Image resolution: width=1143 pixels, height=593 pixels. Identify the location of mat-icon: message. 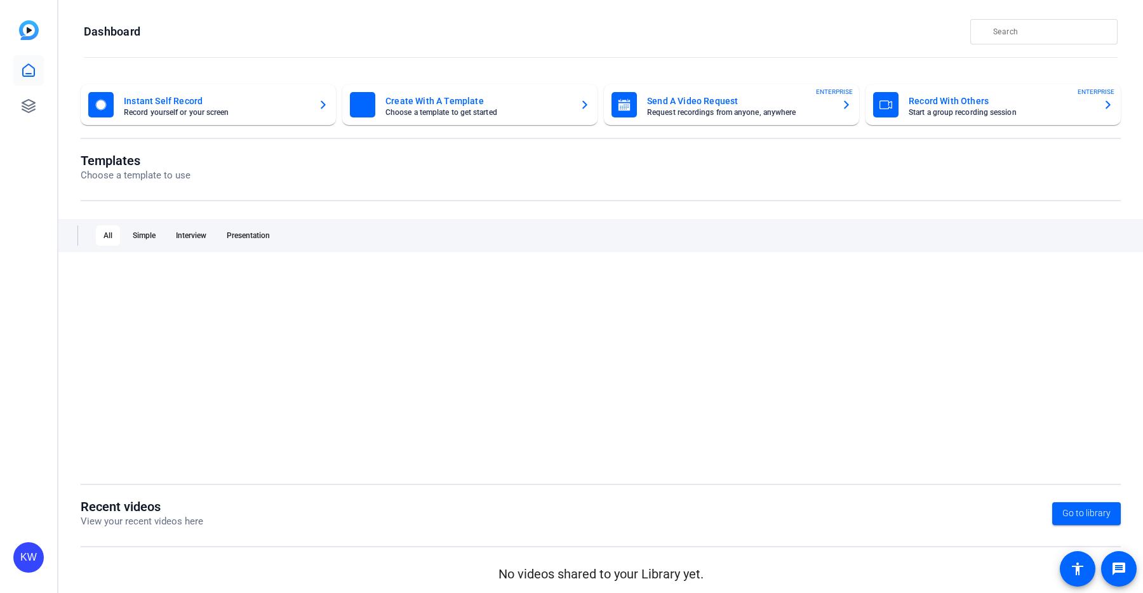
(1118, 569).